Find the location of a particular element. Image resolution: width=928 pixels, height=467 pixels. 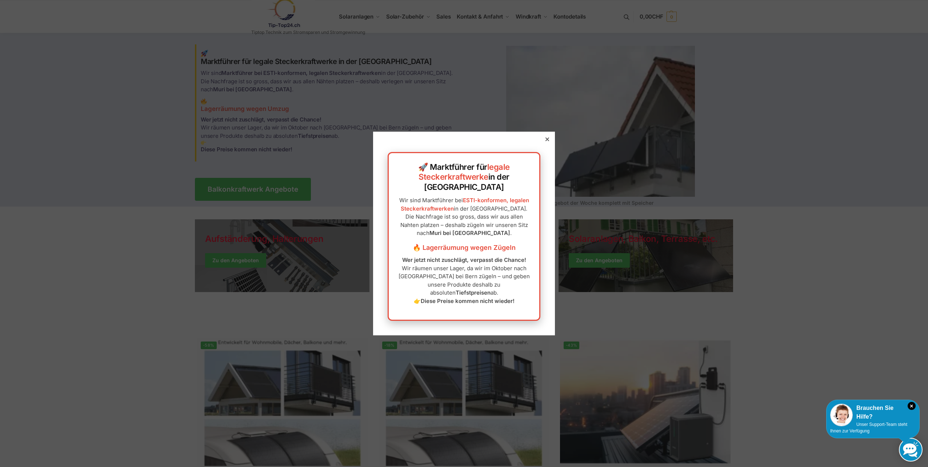

strong: Tiefstpreisen is located at coordinates (473, 293).